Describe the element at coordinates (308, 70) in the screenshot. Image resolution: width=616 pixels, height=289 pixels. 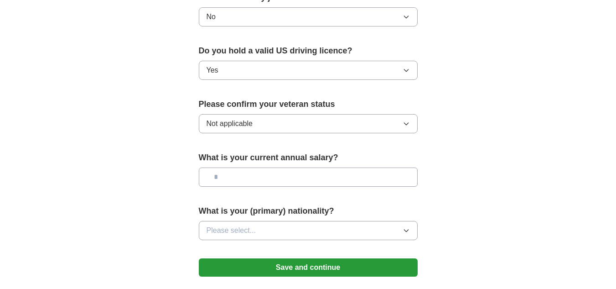
I see `button: Yes` at that location.